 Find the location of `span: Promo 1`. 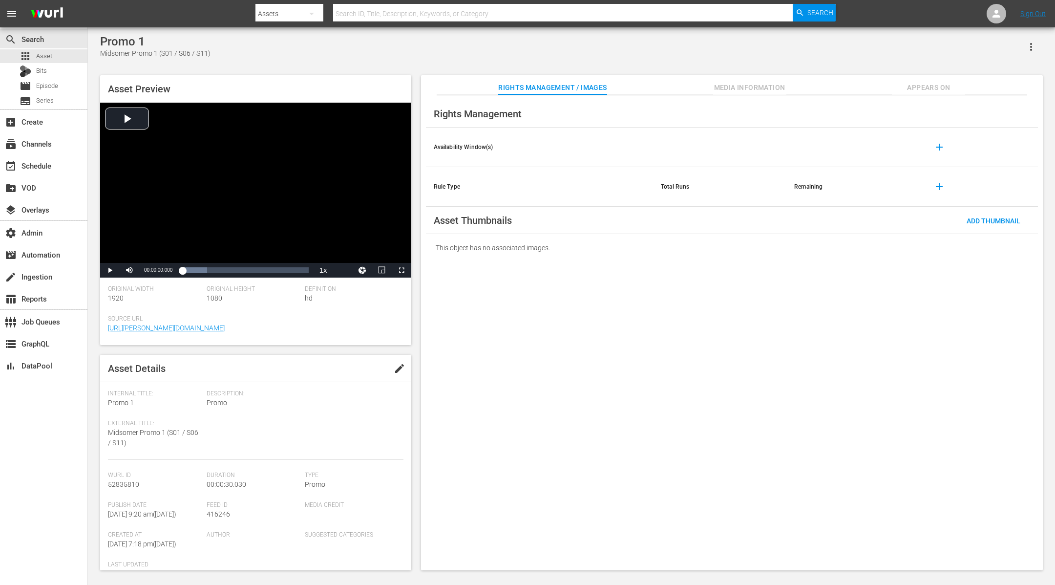

span: Promo 1 is located at coordinates (121, 403).